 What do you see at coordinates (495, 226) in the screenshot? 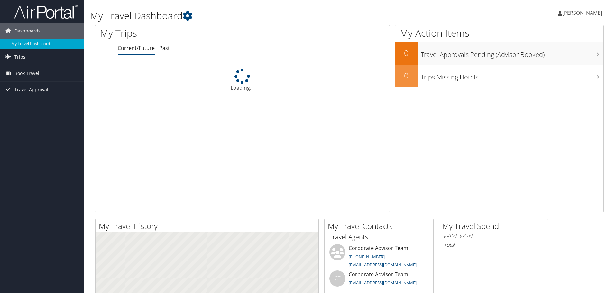
I see `h2: My Travel Spend` at bounding box center [495, 226].